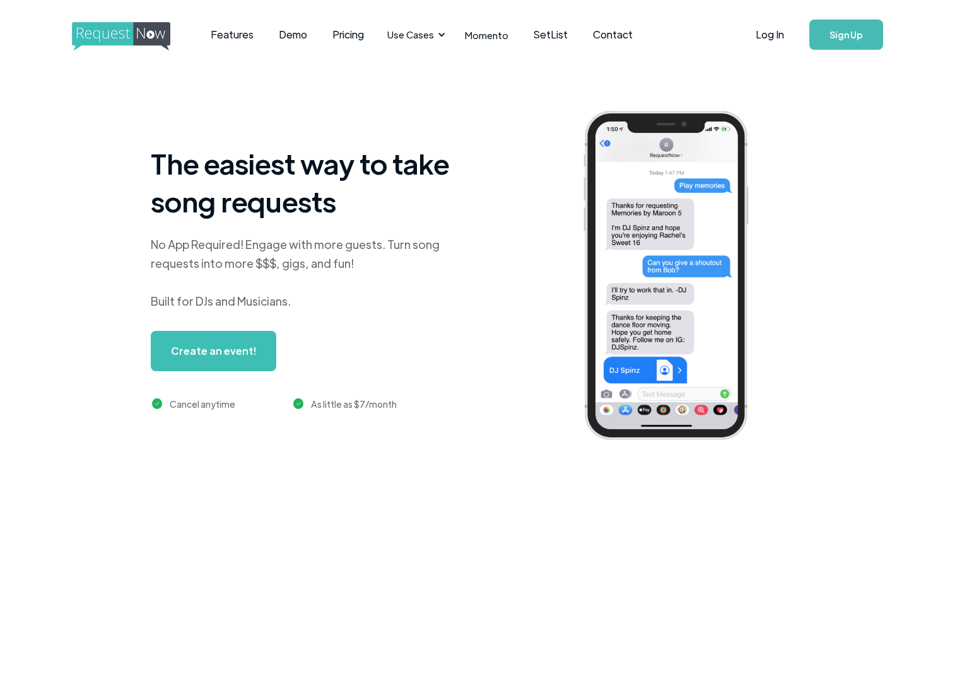 Image resolution: width=955 pixels, height=692 pixels. What do you see at coordinates (132, 37) in the screenshot?
I see `img: requestnow logo` at bounding box center [132, 37].